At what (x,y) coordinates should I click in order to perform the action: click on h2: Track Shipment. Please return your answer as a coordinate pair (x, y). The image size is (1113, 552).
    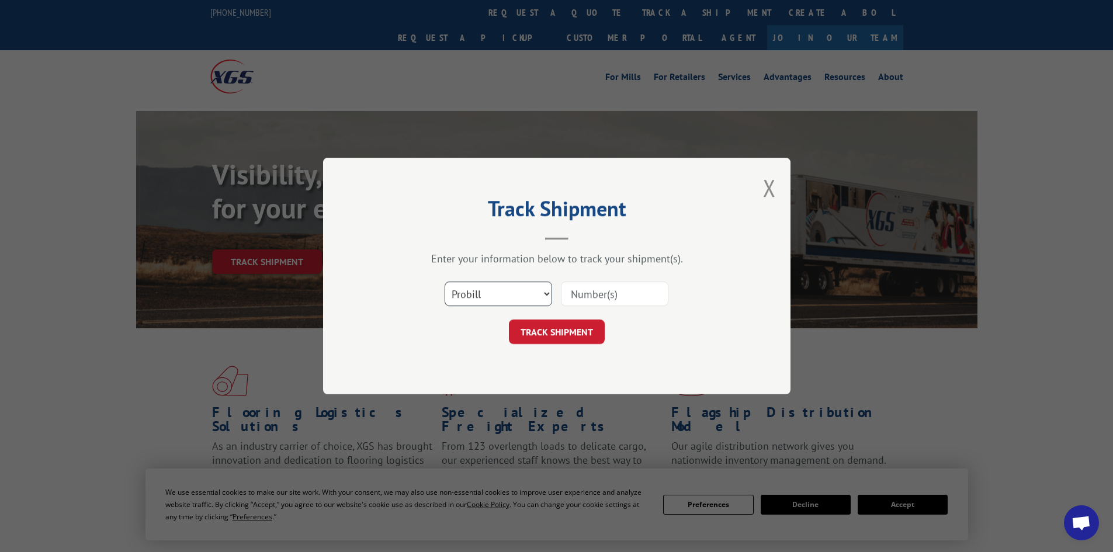
    Looking at the image, I should click on (557, 211).